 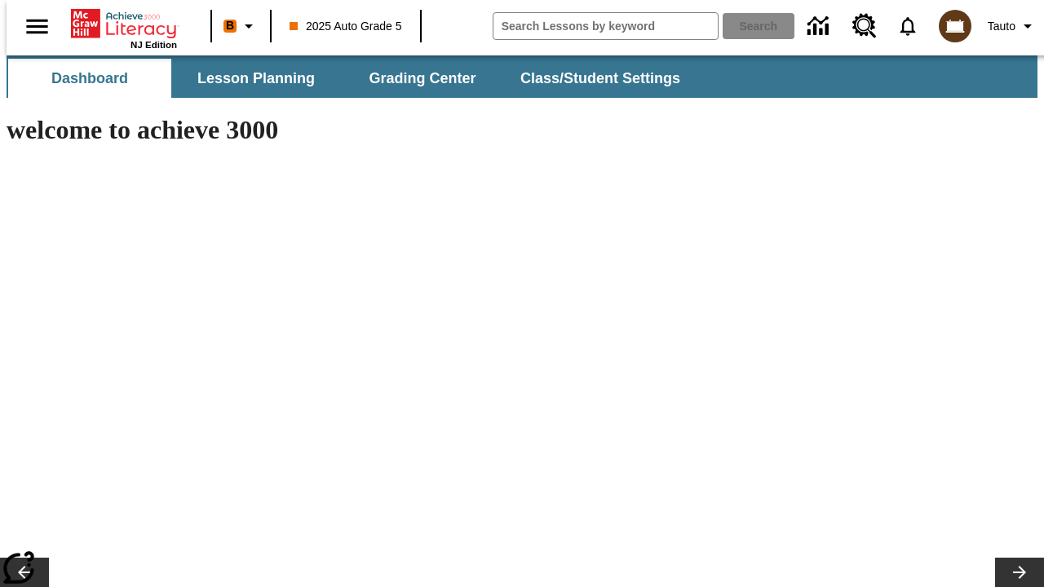 What do you see at coordinates (90, 78) in the screenshot?
I see `button: Dashboard` at bounding box center [90, 78].